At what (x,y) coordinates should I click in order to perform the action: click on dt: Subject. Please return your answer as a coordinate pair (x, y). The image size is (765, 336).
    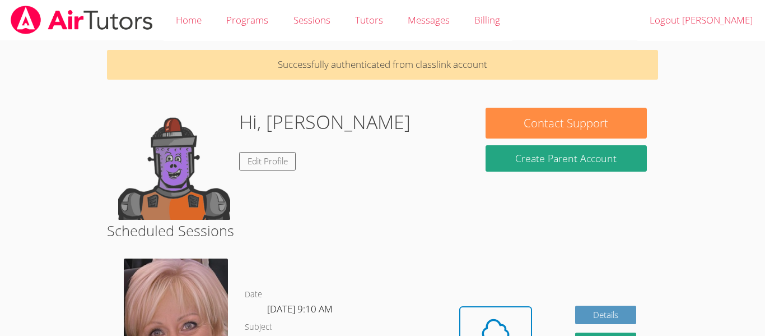
    Looking at the image, I should click on (258, 327).